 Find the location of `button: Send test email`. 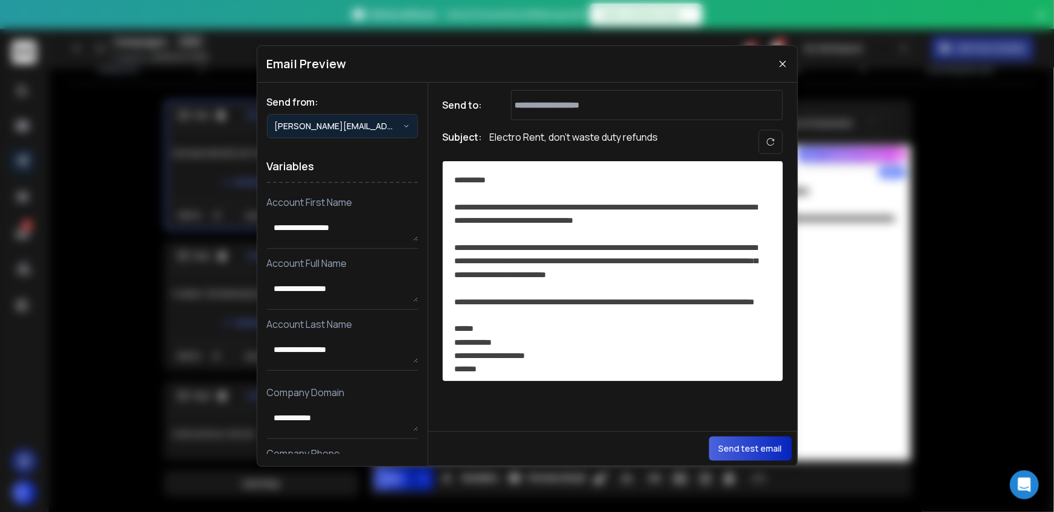

button: Send test email is located at coordinates (750, 449).